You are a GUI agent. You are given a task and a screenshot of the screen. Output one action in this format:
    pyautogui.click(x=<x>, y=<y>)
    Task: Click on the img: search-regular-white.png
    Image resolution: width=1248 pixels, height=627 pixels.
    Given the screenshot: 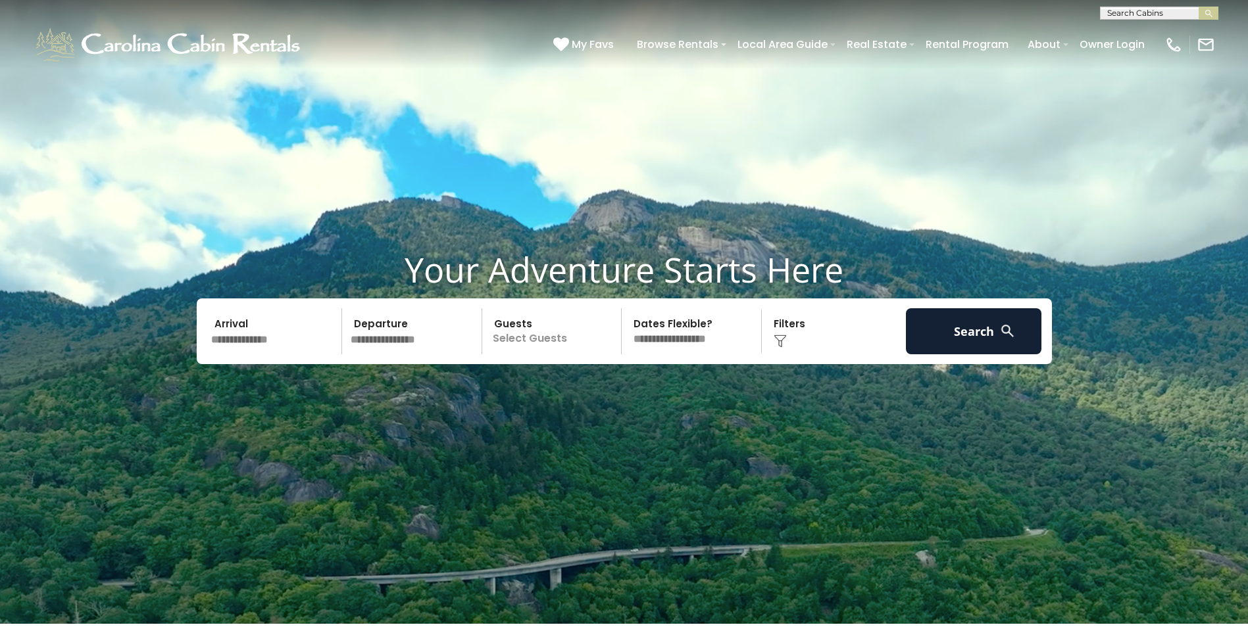 What is the action you would take?
    pyautogui.click(x=1007, y=331)
    